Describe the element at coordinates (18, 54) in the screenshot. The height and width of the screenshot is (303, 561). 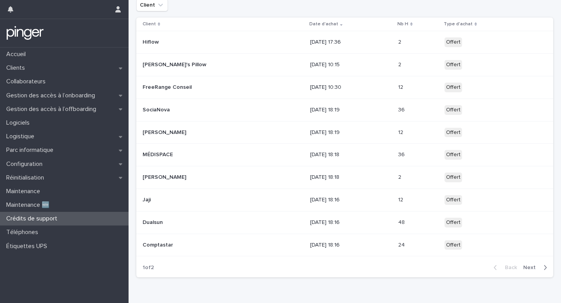
I see `p: Accueil` at that location.